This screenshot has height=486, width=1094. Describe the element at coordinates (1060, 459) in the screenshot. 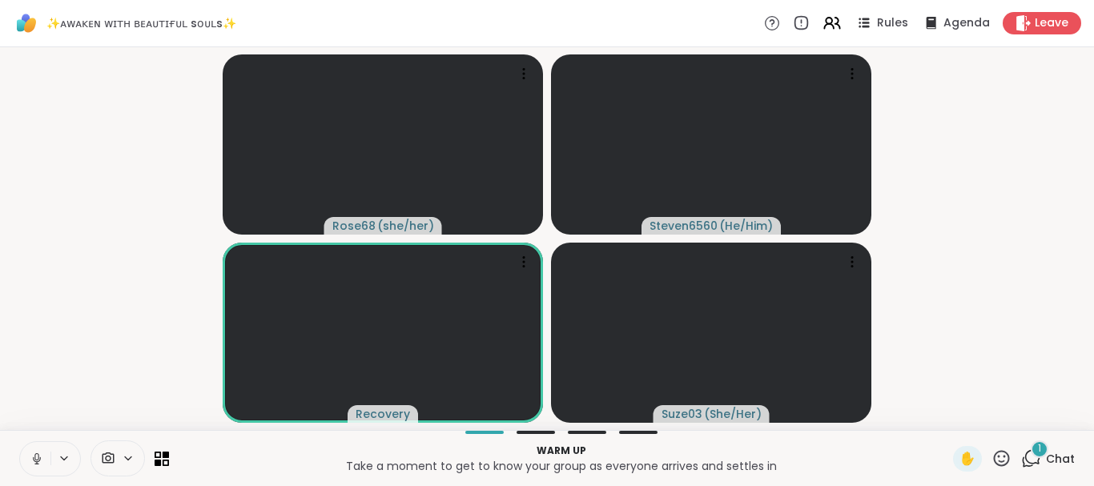

I see `span: Chat` at that location.